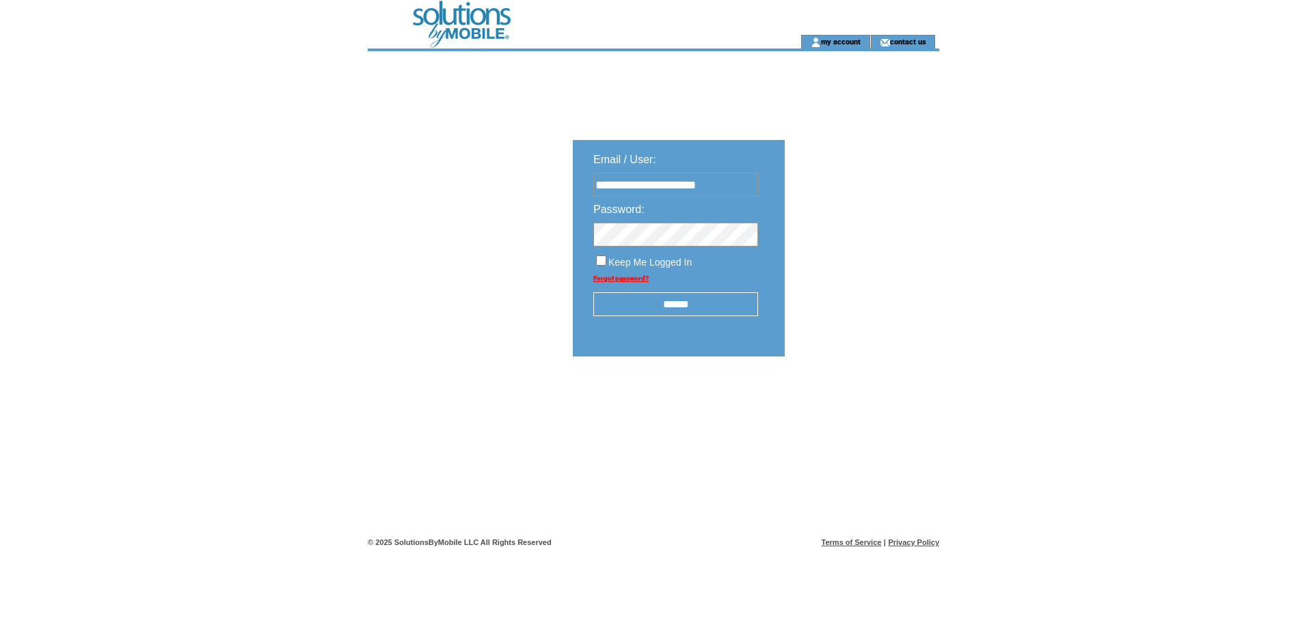  Describe the element at coordinates (884, 42) in the screenshot. I see `img: contact_us_icon.gif;jsessionid=8B4033A45D0DC84BCF62AEF621414C49` at that location.